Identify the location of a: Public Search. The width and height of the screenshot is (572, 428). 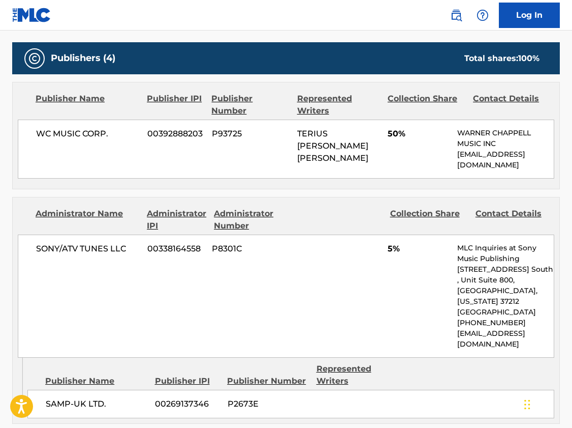
(457, 15).